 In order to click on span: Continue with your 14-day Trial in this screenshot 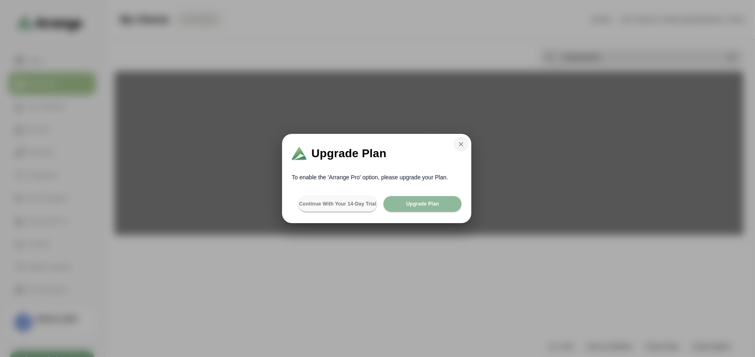, I will do `click(338, 204)`.